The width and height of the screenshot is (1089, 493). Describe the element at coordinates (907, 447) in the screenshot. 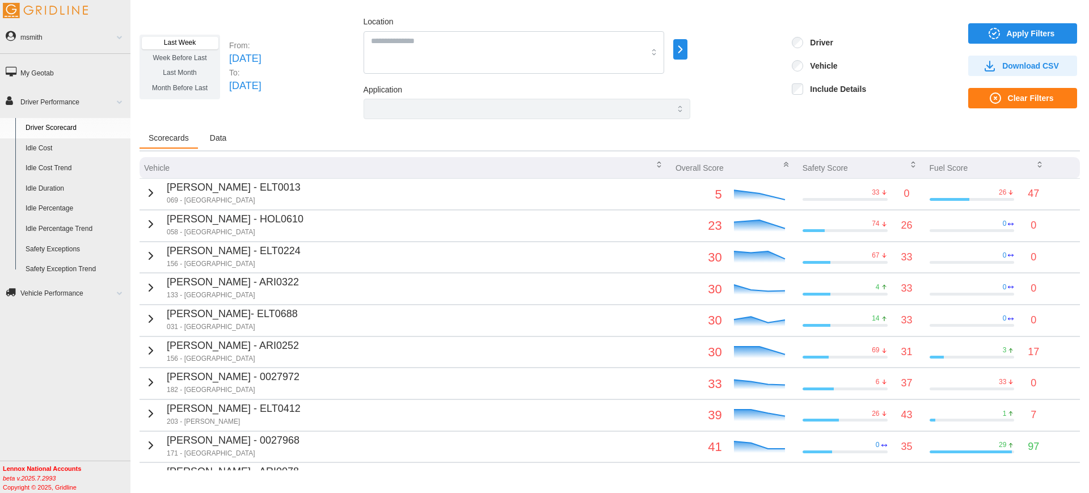

I see `p: 35` at that location.